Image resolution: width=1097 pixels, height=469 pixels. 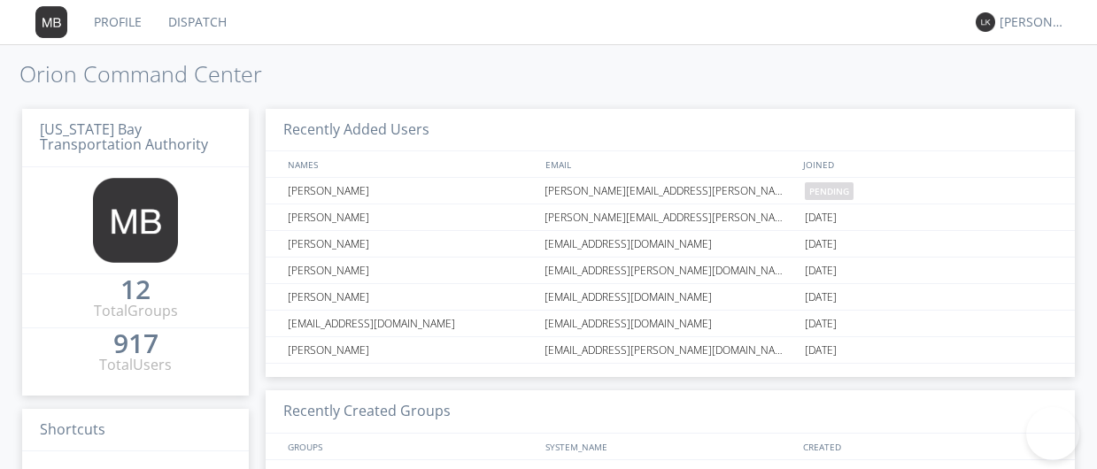 I want to click on div: CREATED, so click(x=928, y=446).